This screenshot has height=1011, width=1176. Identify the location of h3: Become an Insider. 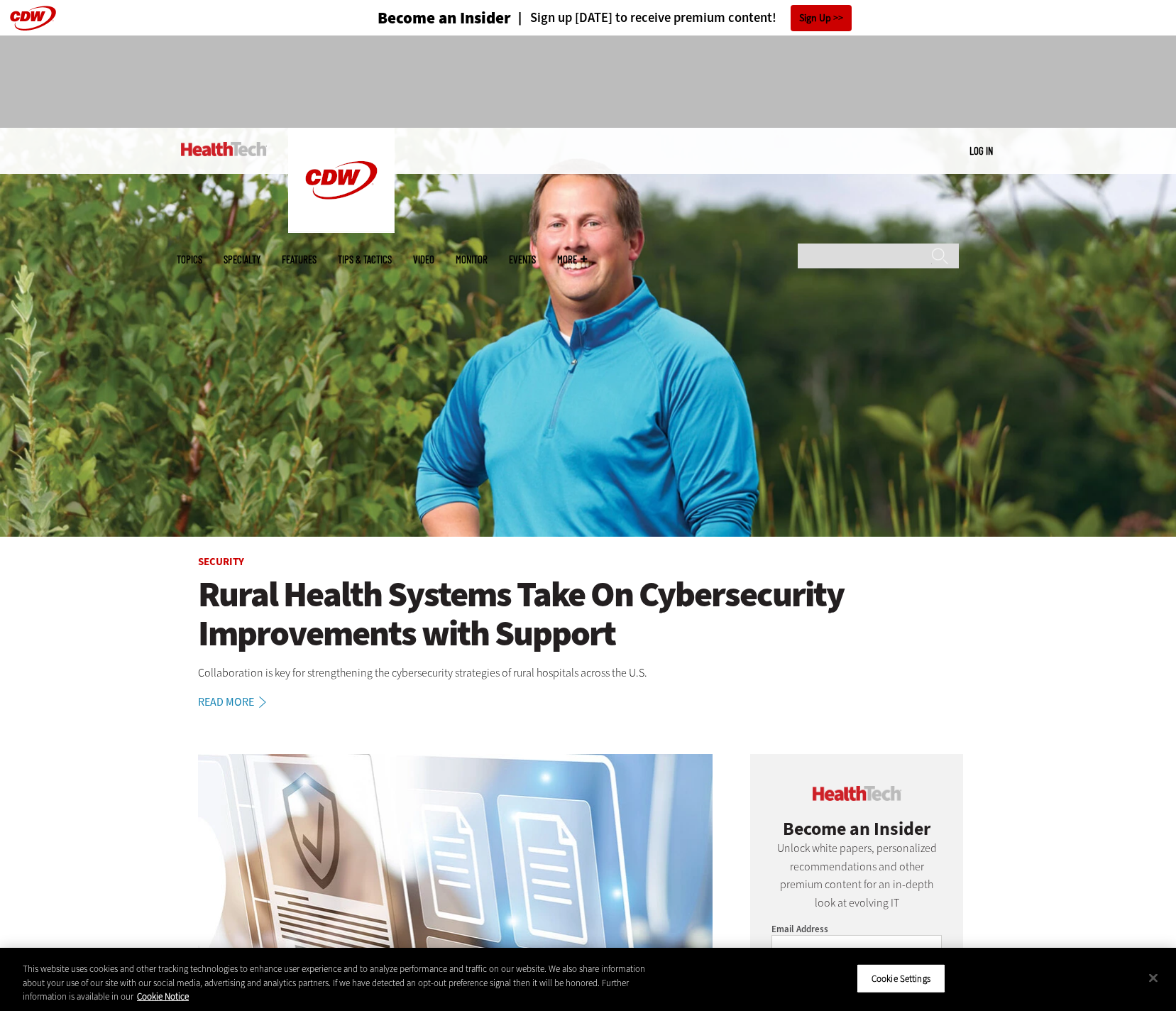
(444, 18).